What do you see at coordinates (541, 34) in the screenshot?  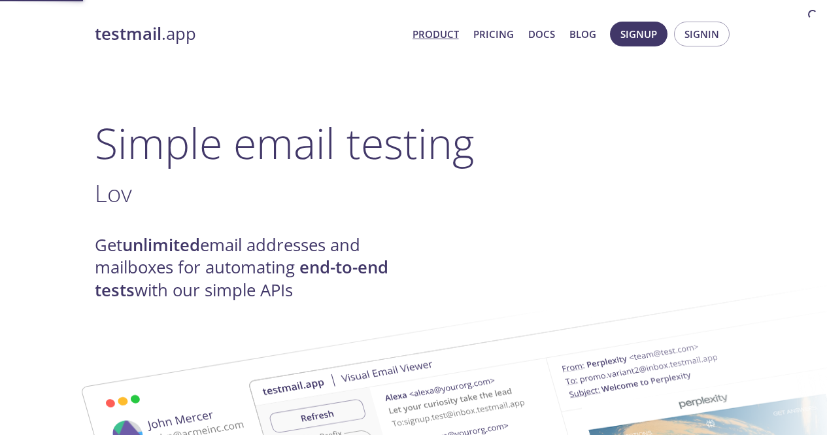 I see `a: Docs` at bounding box center [541, 34].